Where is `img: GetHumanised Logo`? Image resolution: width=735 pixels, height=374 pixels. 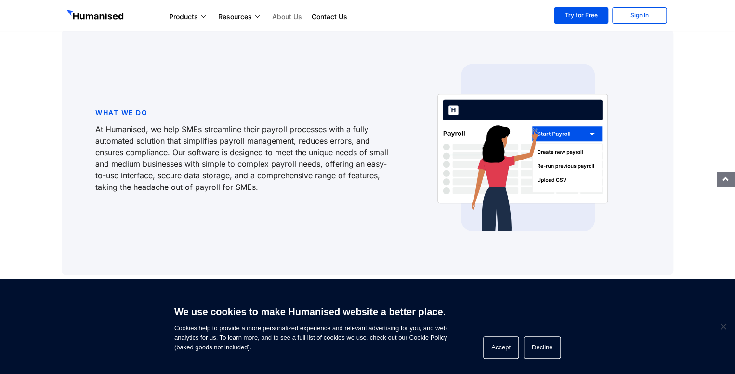
img: GetHumanised Logo is located at coordinates (96, 16).